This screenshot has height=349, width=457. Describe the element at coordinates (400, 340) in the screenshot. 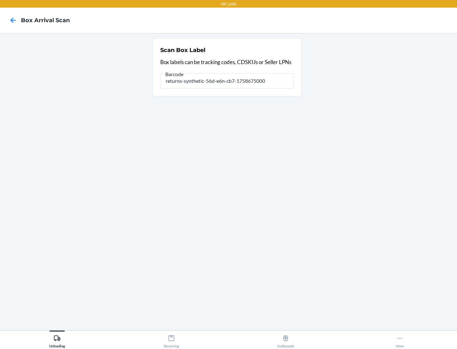

I see `div: More` at that location.